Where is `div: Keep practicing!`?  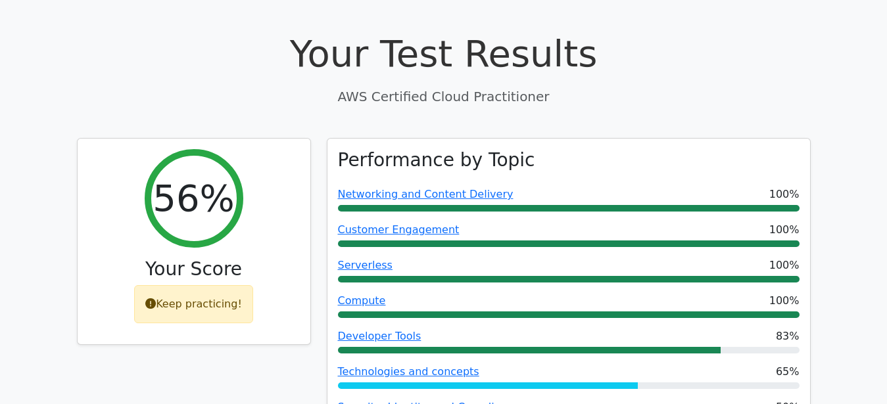
div: Keep practicing! is located at coordinates (193, 305).